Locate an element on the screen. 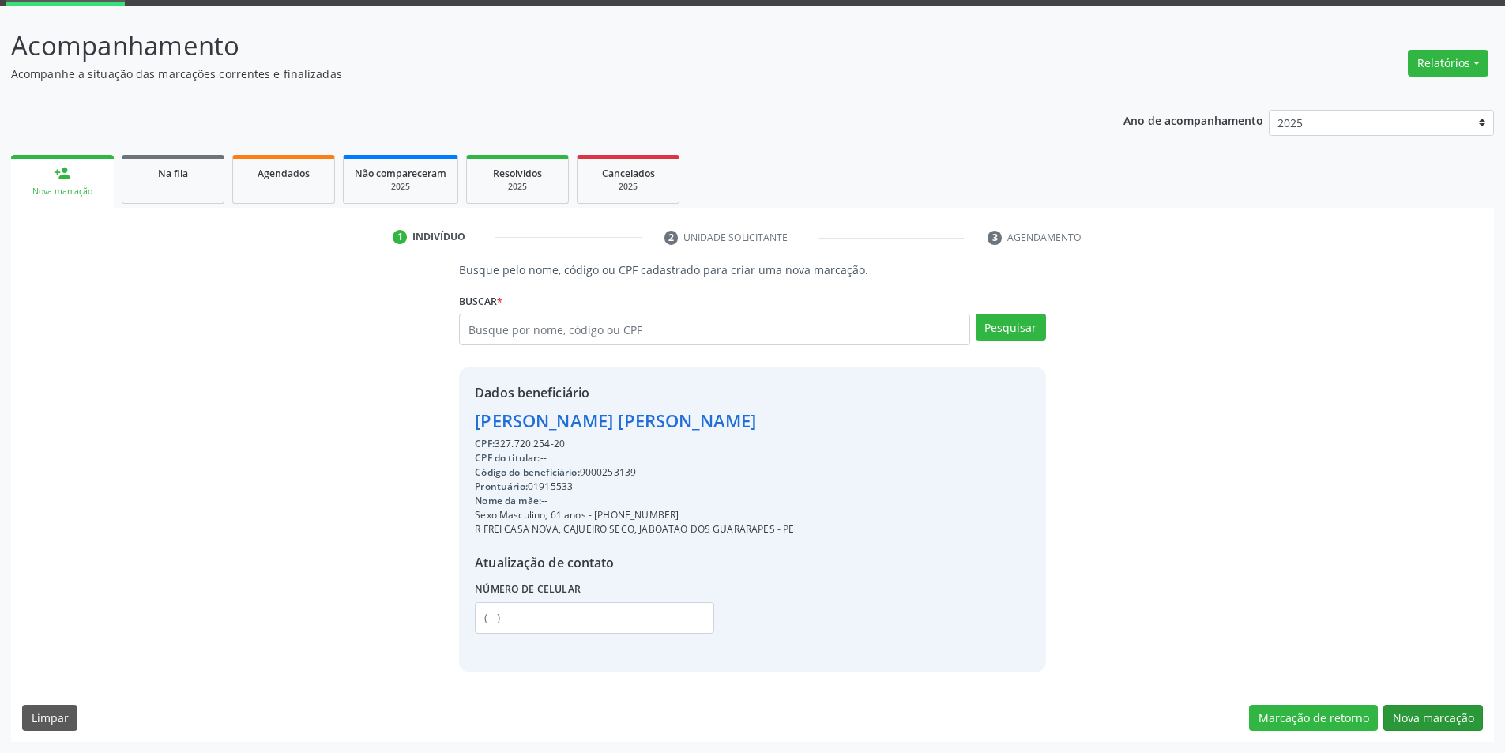 The width and height of the screenshot is (1505, 753). div: Nova marcação is located at coordinates (62, 191).